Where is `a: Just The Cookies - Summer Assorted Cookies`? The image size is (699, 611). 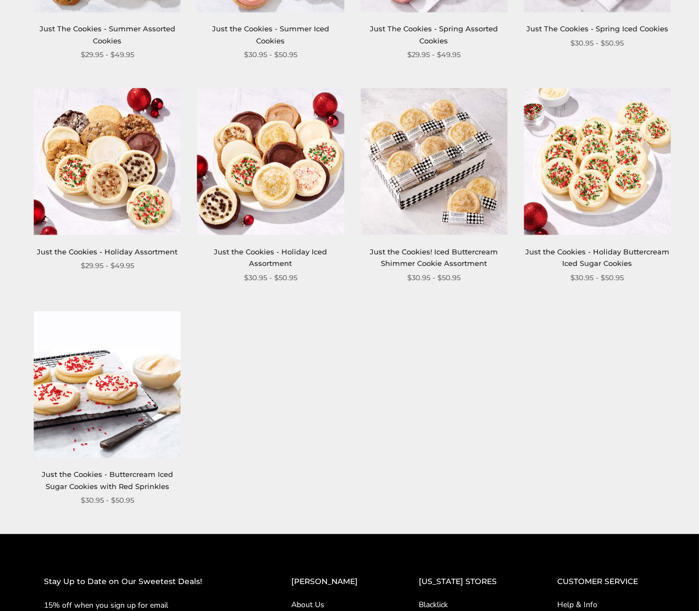
a: Just The Cookies - Summer Assorted Cookies is located at coordinates (107, 34).